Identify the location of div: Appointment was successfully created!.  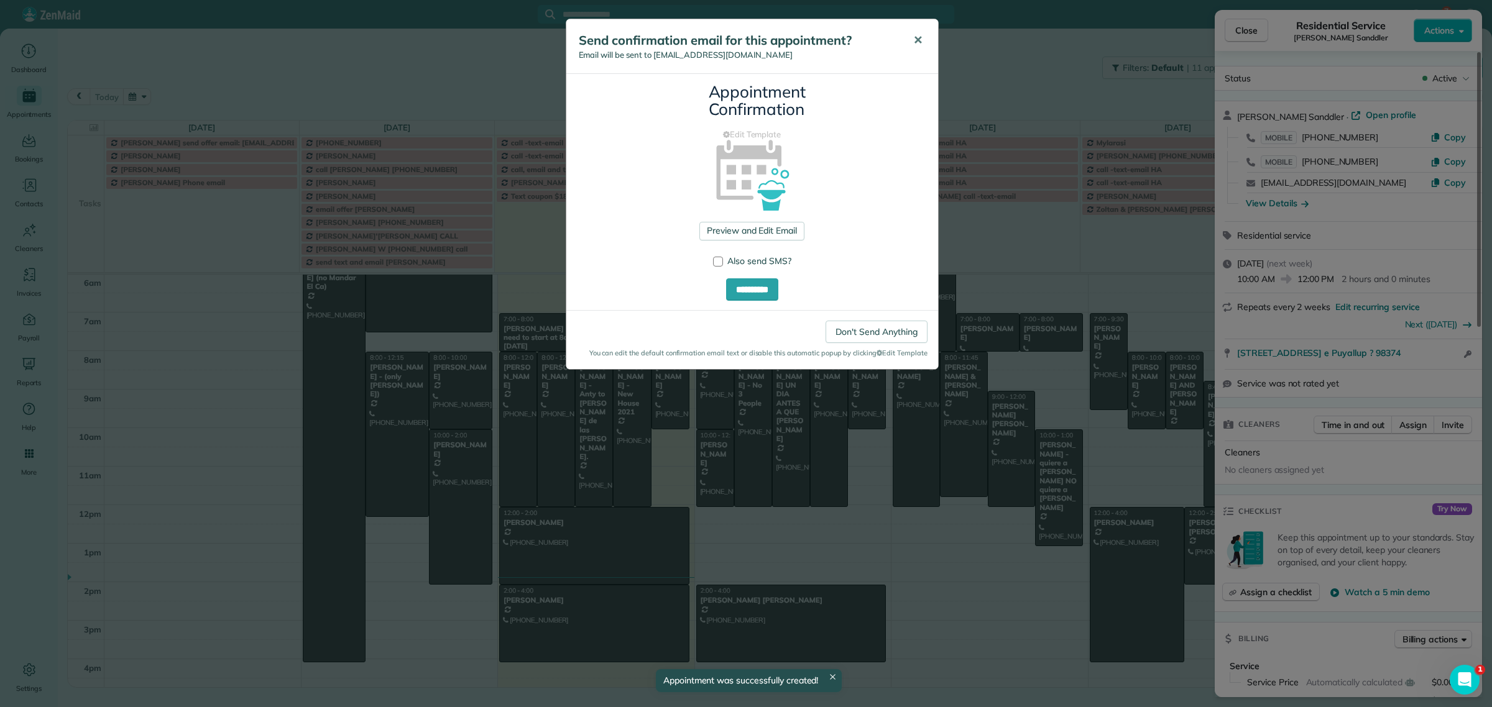
(749, 681).